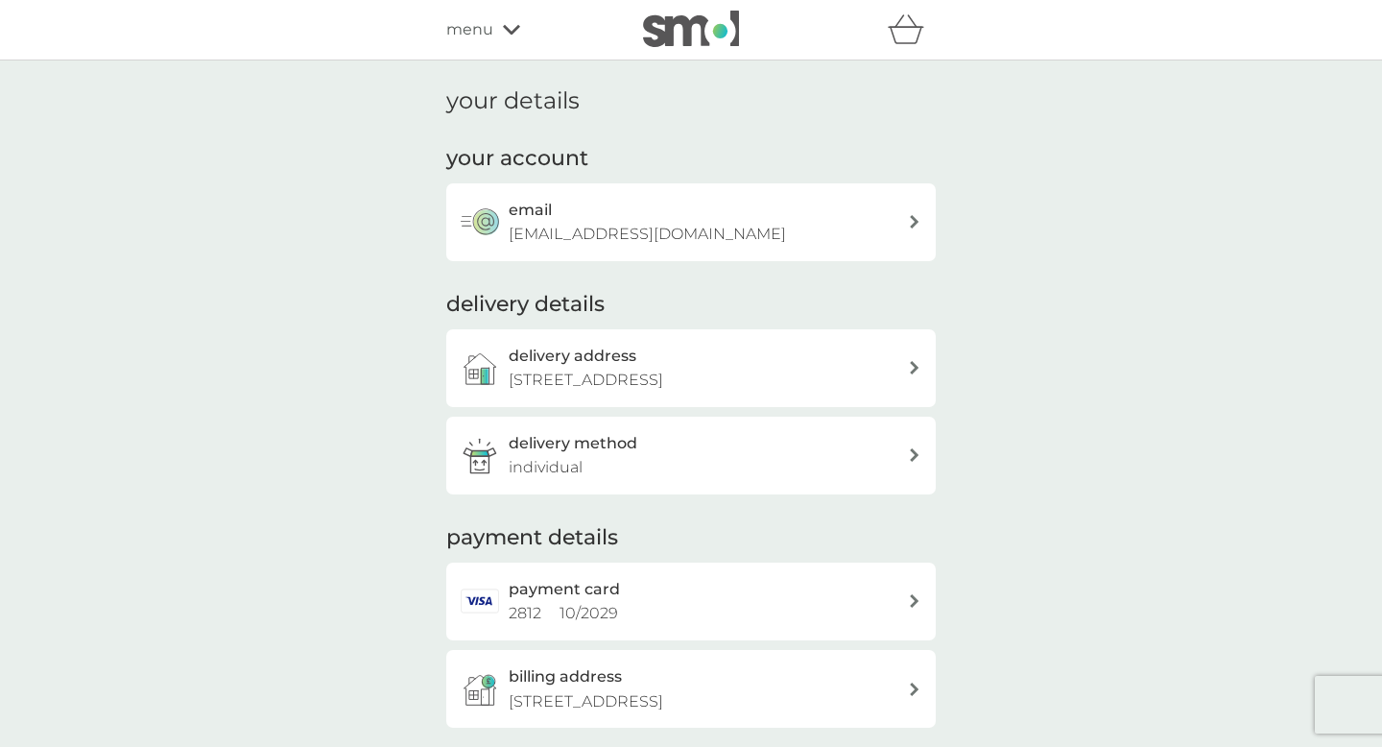 The image size is (1382, 747). What do you see at coordinates (572, 356) in the screenshot?
I see `h3: delivery address` at bounding box center [572, 356].